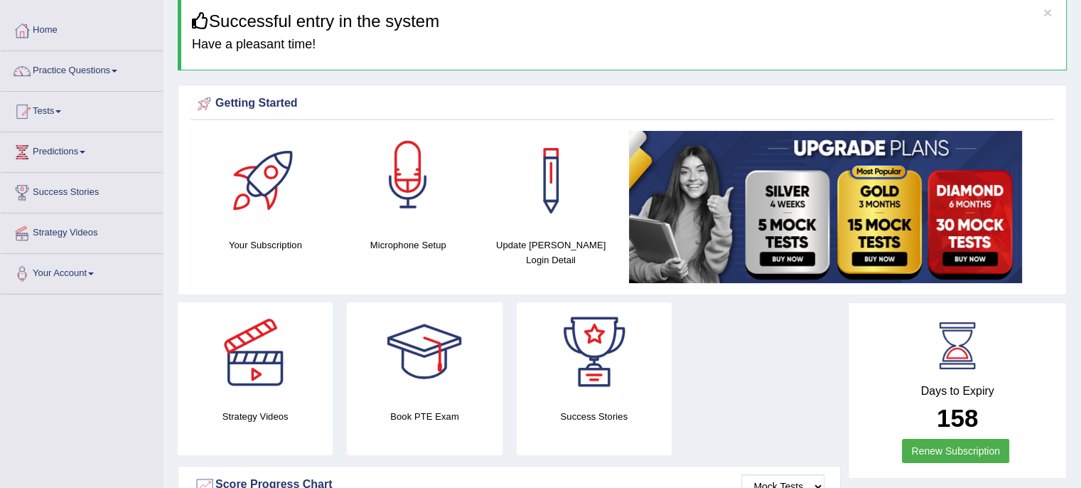 The width and height of the screenshot is (1081, 488). Describe the element at coordinates (624, 45) in the screenshot. I see `h4: Have a pleasant time!` at that location.